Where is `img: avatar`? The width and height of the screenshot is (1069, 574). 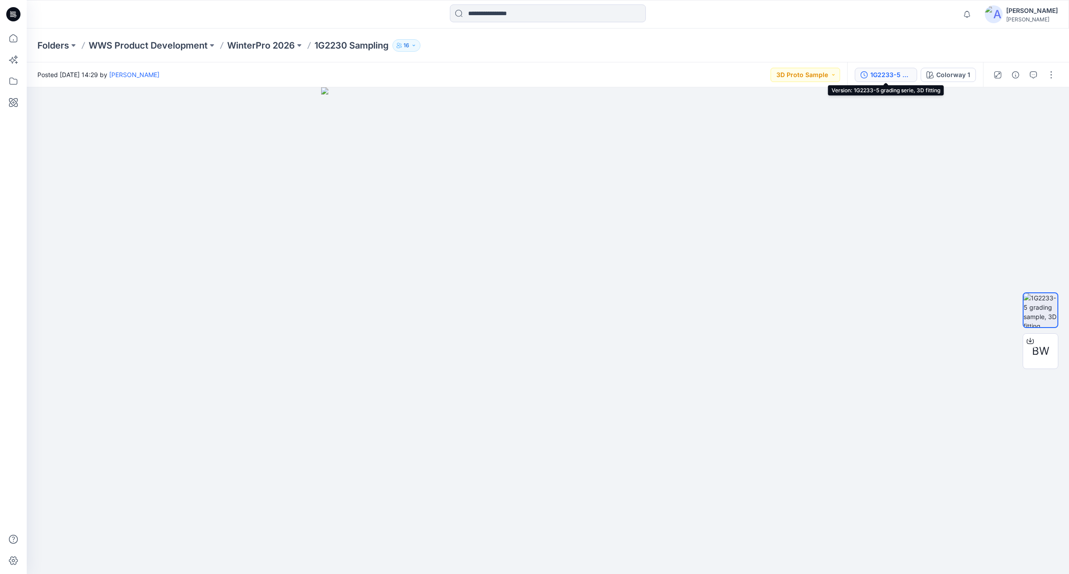 img: avatar is located at coordinates (994, 14).